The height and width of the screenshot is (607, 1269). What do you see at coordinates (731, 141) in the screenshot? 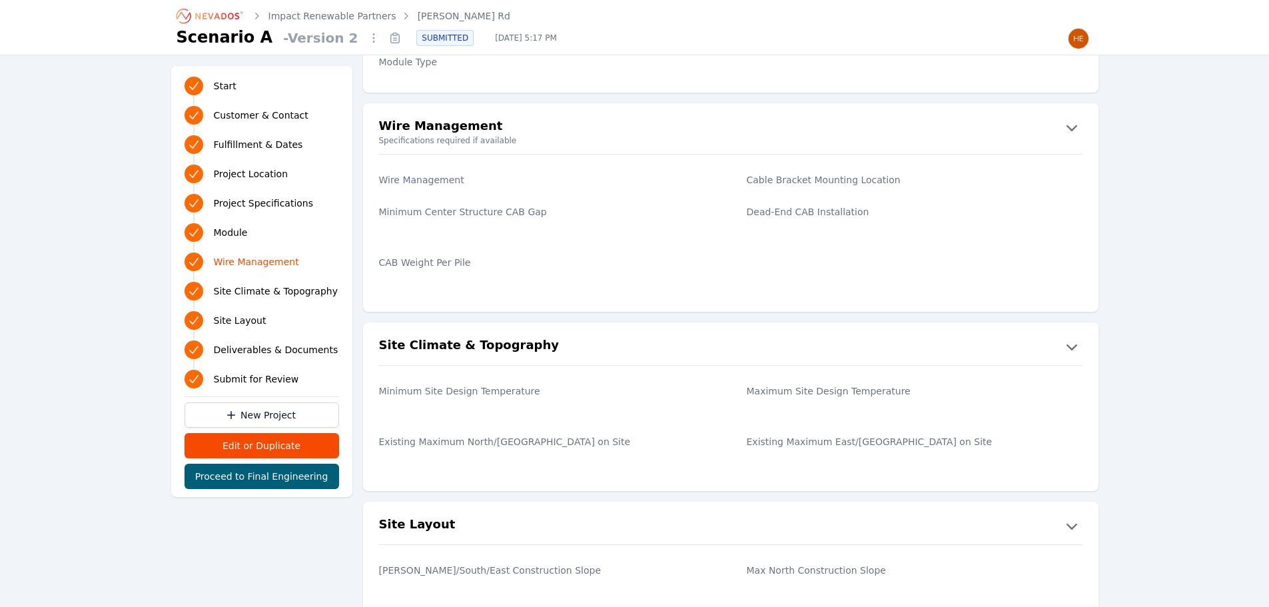
I see `small: Specifications required if available` at bounding box center [731, 141].